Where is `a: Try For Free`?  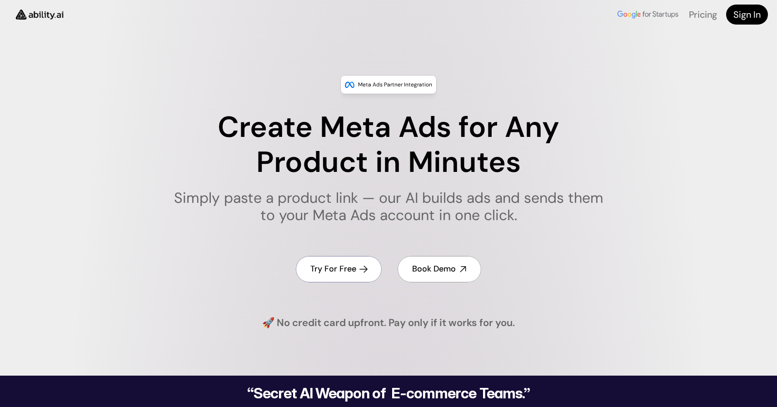 a: Try For Free is located at coordinates (339, 269).